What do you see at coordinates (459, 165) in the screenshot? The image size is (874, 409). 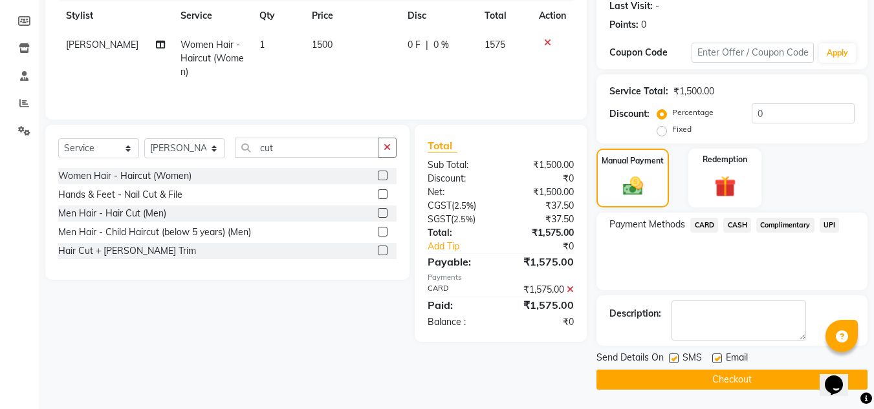 I see `div: Sub Total:` at bounding box center [459, 165].